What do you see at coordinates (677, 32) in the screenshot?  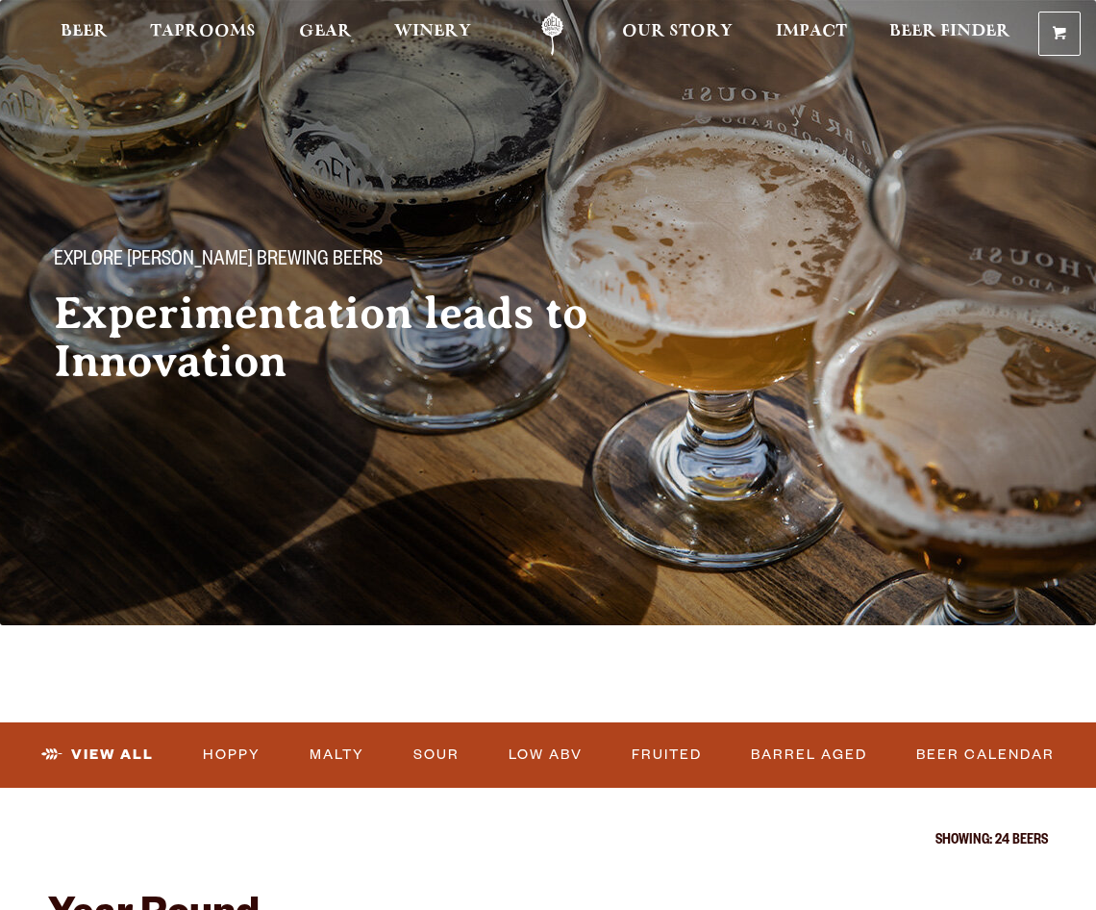 I see `span: Our Story` at bounding box center [677, 32].